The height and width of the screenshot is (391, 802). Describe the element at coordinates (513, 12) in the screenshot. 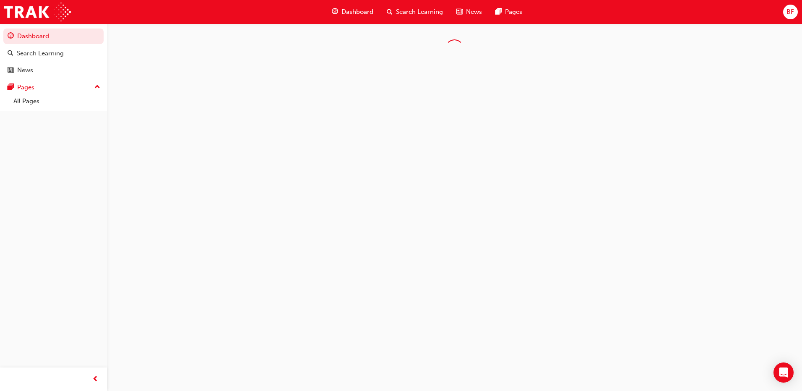

I see `span: Pages` at that location.